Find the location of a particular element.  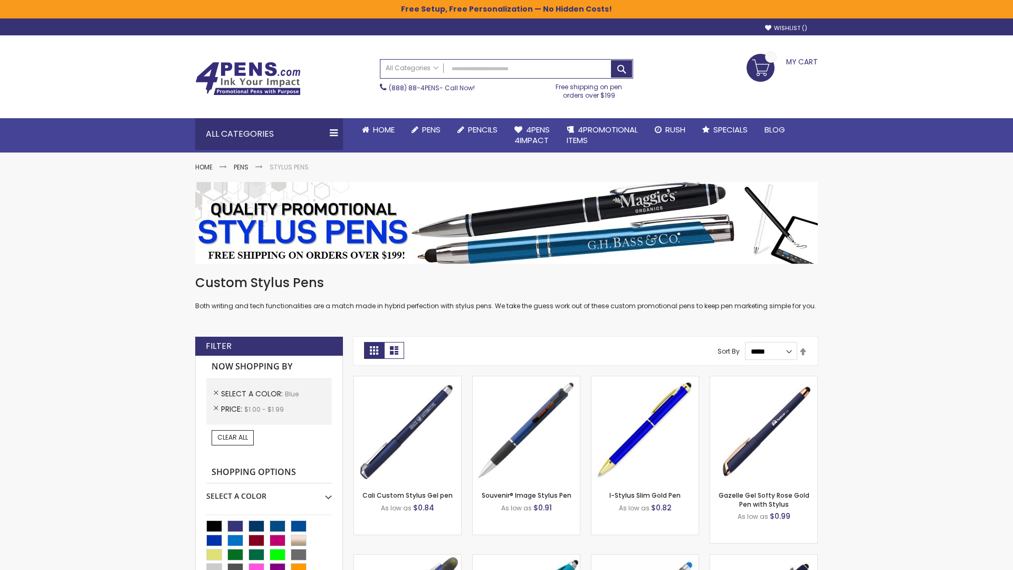

h1: Custom Stylus Pens is located at coordinates (507, 283).